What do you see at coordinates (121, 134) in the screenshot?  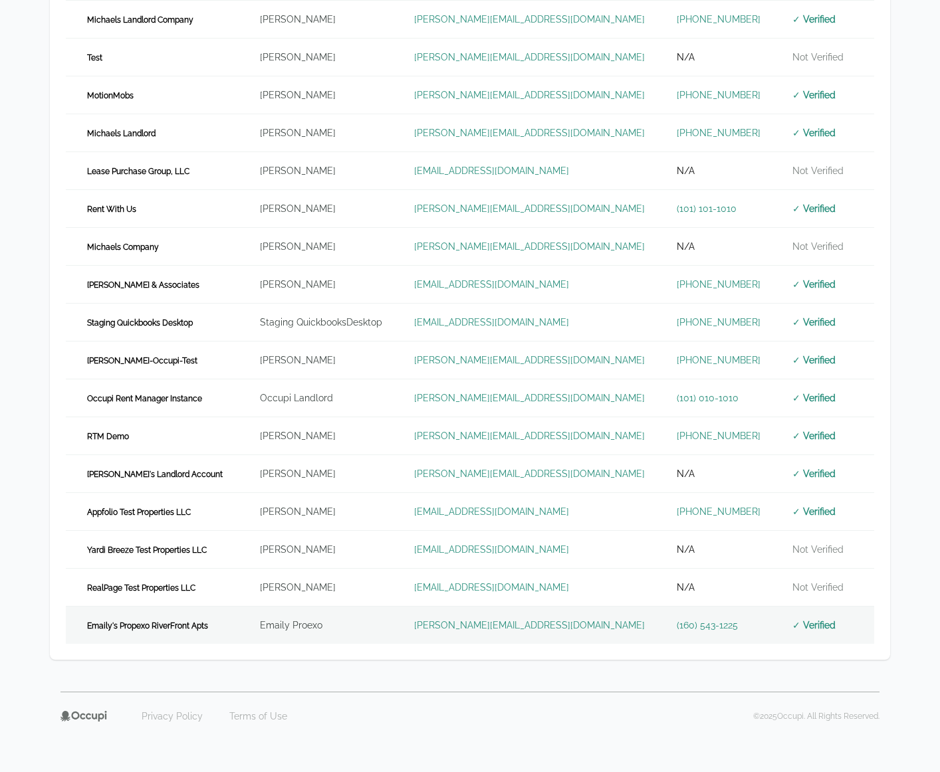 I see `span: Michaels Landlord` at bounding box center [121, 134].